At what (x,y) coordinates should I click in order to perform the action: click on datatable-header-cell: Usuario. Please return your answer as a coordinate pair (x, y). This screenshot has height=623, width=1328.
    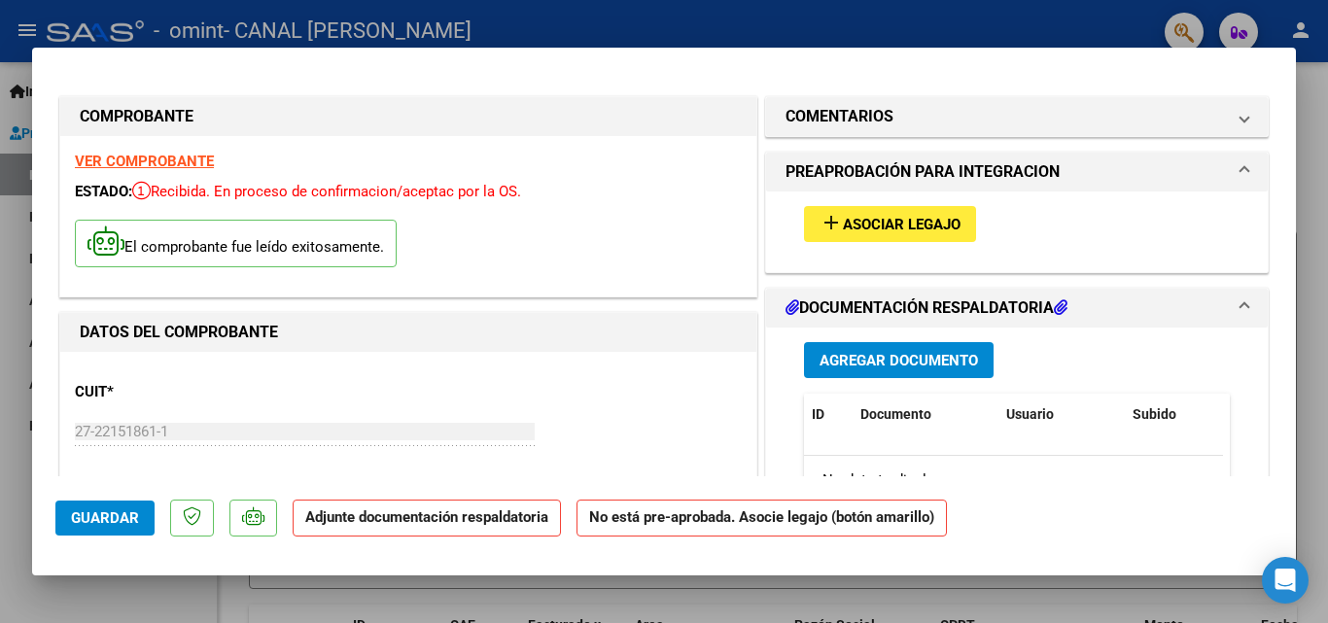
    Looking at the image, I should click on (1062, 414).